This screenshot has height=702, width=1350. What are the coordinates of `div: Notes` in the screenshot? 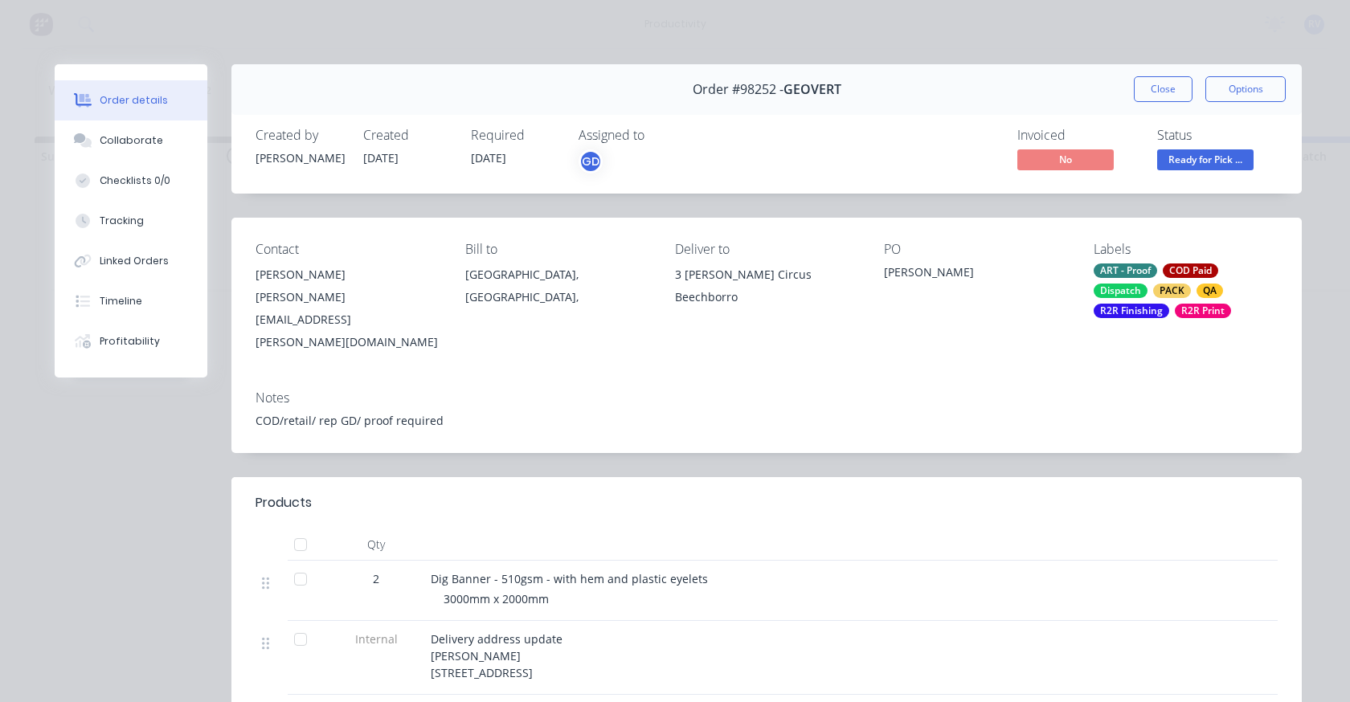 It's located at (767, 398).